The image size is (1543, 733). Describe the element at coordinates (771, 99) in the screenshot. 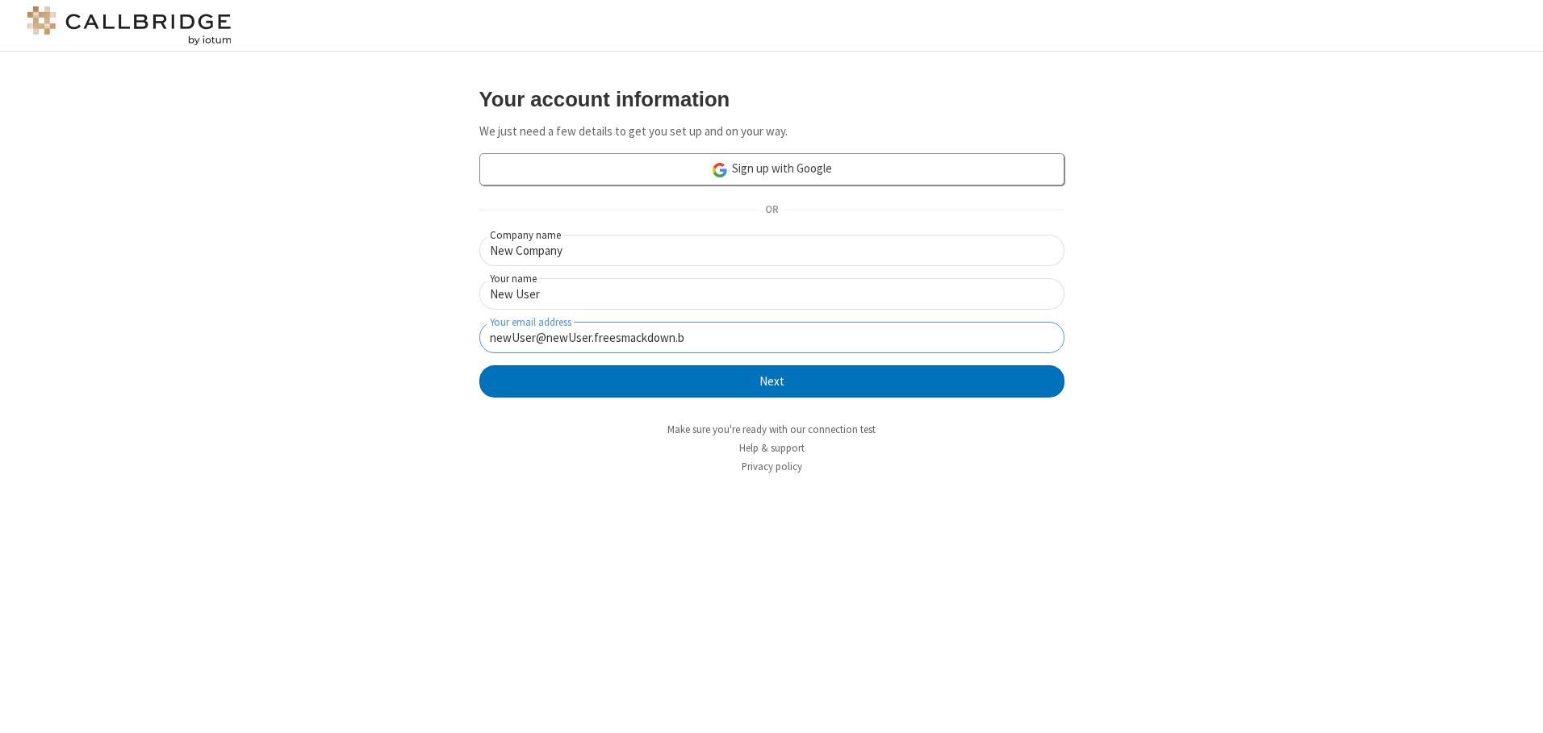

I see `h3: Your account information` at that location.